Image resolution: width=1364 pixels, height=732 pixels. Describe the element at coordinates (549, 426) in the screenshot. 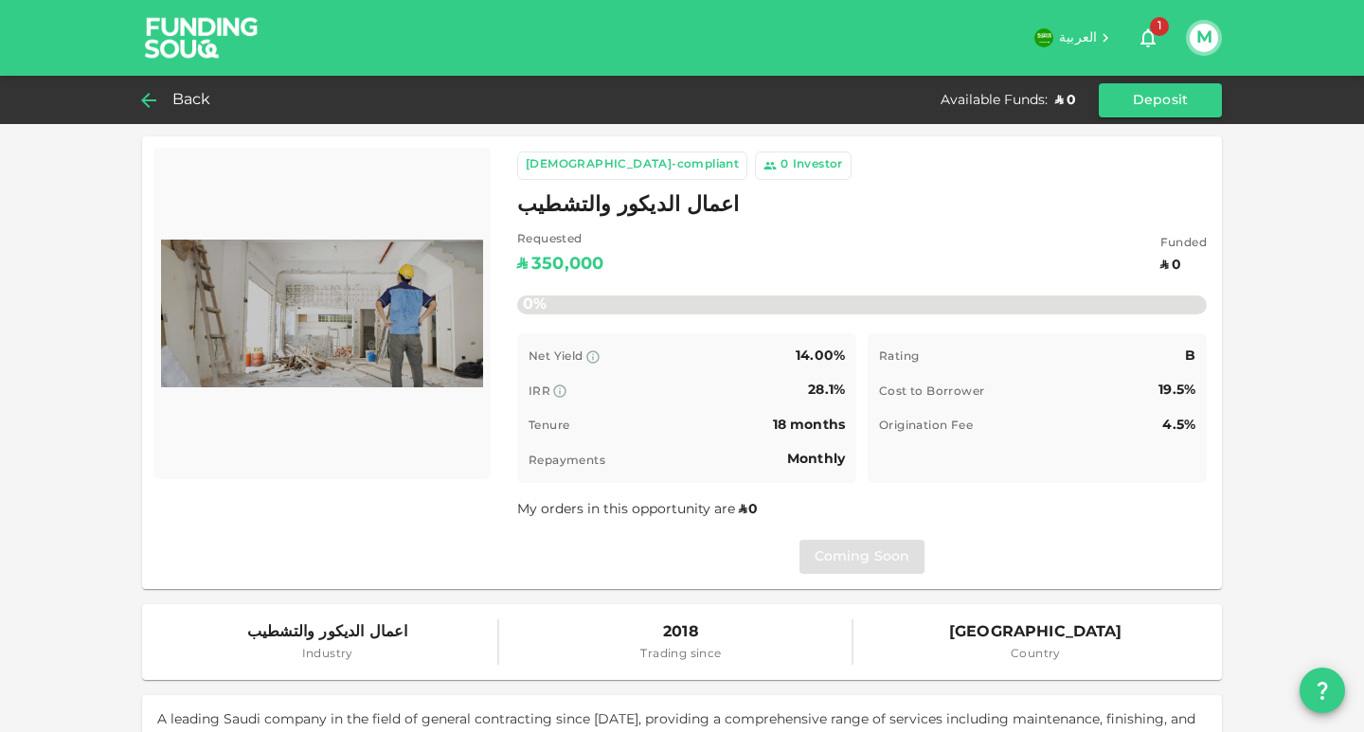

I see `span: Tenure` at that location.